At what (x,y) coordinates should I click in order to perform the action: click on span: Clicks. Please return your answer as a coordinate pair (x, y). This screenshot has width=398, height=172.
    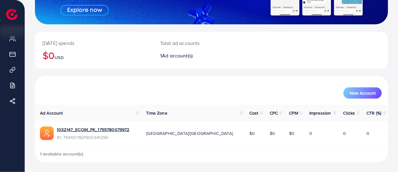
    Looking at the image, I should click on (349, 113).